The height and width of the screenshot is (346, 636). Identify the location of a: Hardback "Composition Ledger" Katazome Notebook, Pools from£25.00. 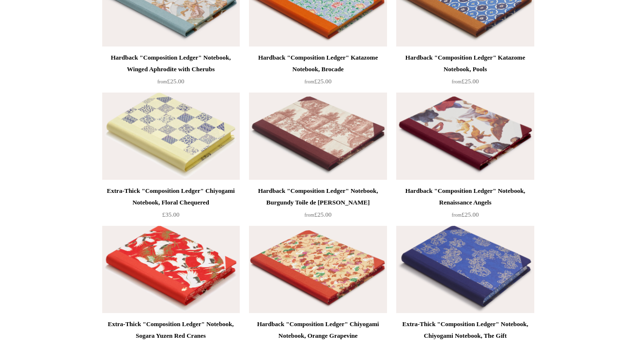
(465, 72).